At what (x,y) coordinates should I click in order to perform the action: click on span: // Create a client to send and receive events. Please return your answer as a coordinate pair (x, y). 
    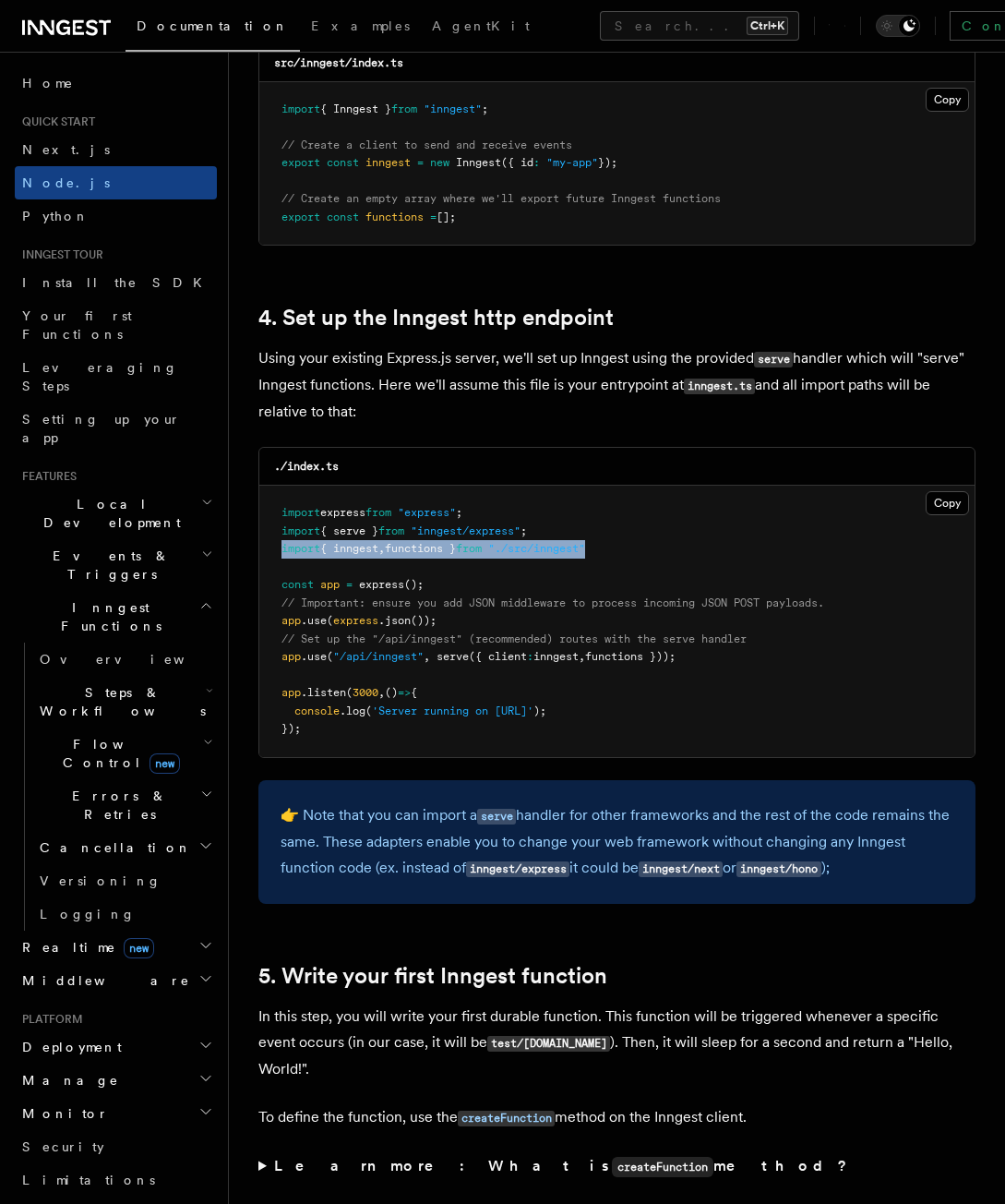
    Looking at the image, I should click on (427, 145).